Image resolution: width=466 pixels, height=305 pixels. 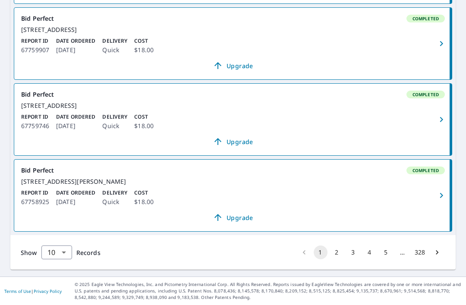 What do you see at coordinates (35, 202) in the screenshot?
I see `p: 67758925` at bounding box center [35, 202].